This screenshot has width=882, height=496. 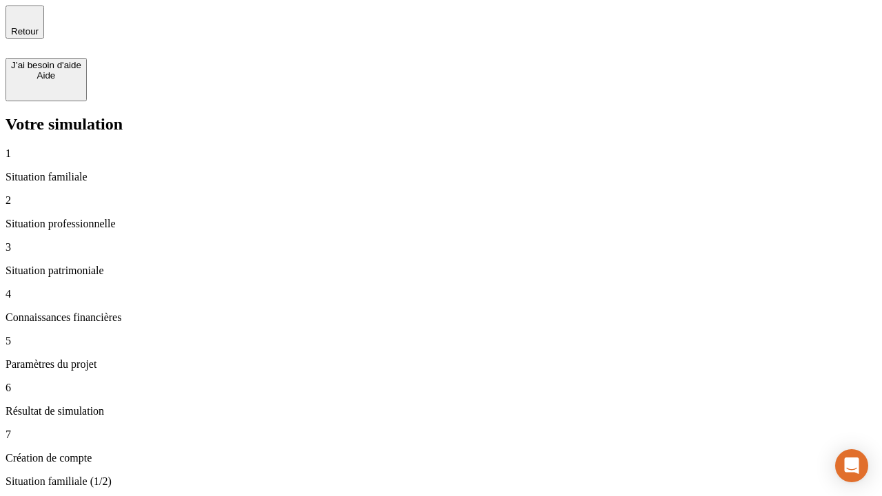 What do you see at coordinates (441, 294) in the screenshot?
I see `p: 4` at bounding box center [441, 294].